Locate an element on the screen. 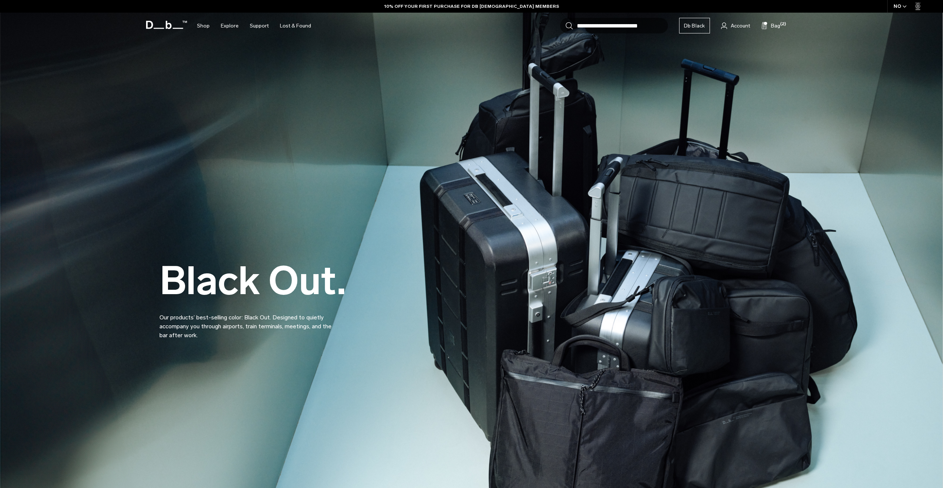 The width and height of the screenshot is (943, 488). a: Explore is located at coordinates (230, 26).